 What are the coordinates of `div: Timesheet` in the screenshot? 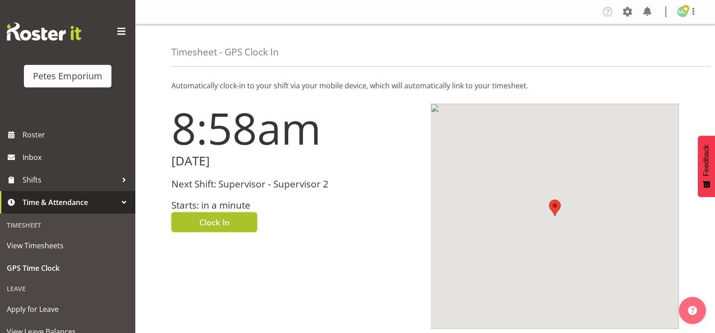 It's located at (68, 225).